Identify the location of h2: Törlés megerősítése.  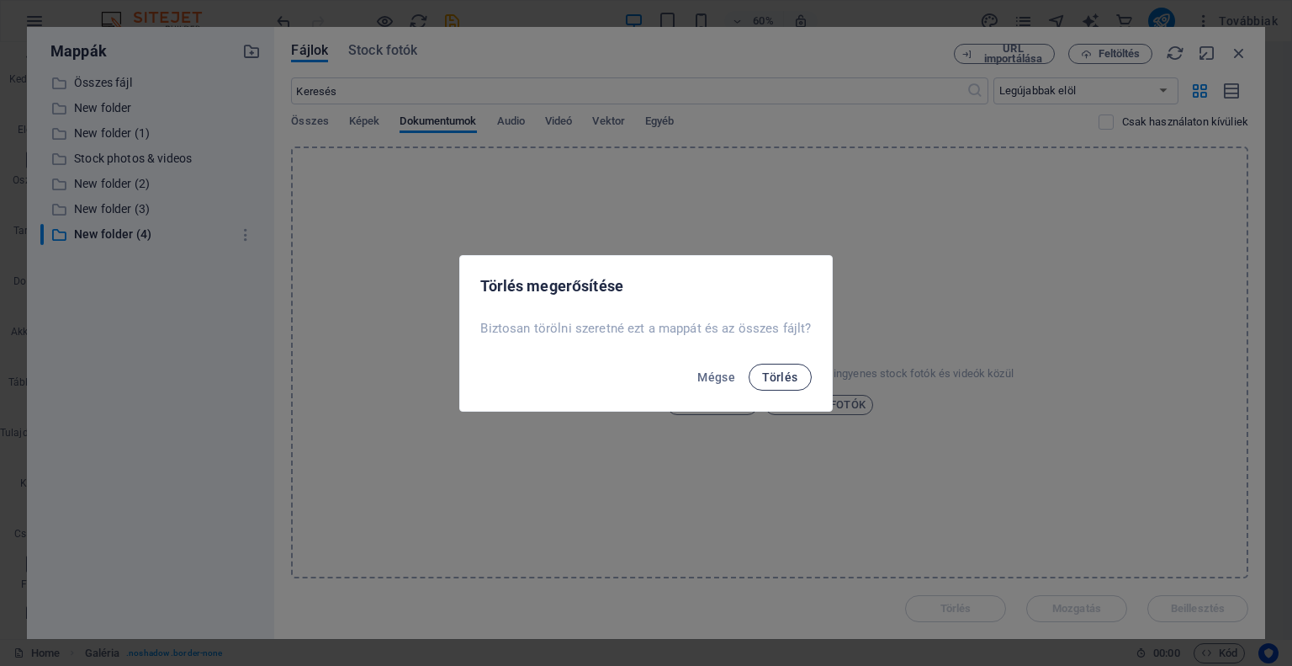
(645, 286).